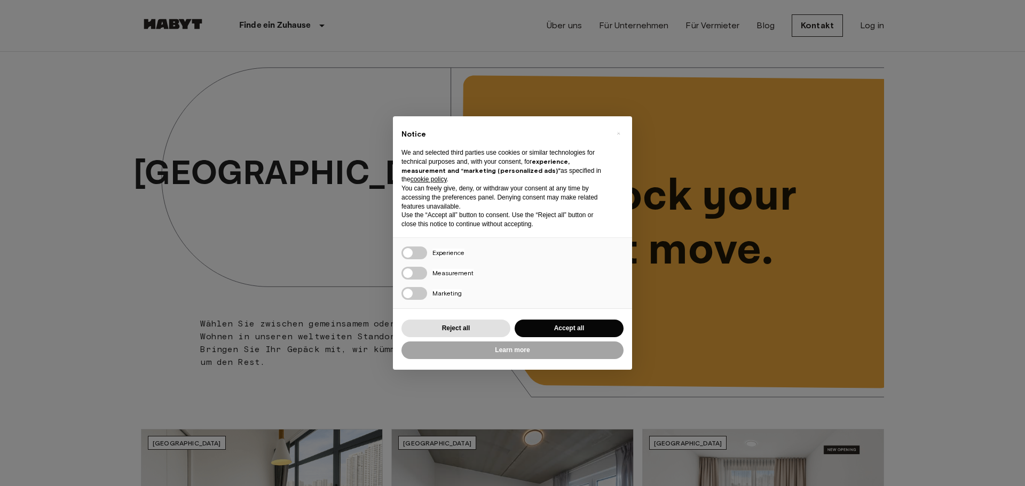  What do you see at coordinates (449, 253) in the screenshot?
I see `span: Experience` at bounding box center [449, 253].